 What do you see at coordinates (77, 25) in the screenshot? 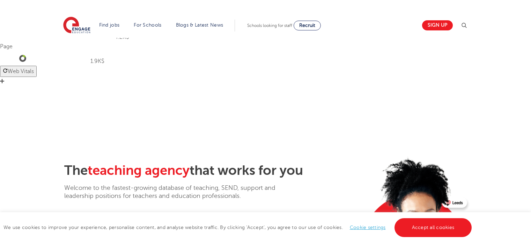
I see `img: Engage Education` at bounding box center [77, 25].